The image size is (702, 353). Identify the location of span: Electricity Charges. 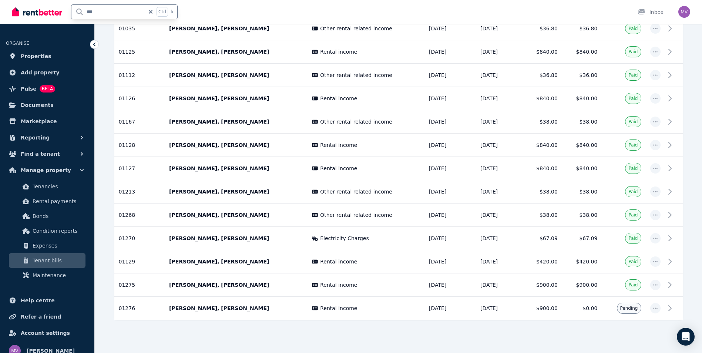
(345, 238).